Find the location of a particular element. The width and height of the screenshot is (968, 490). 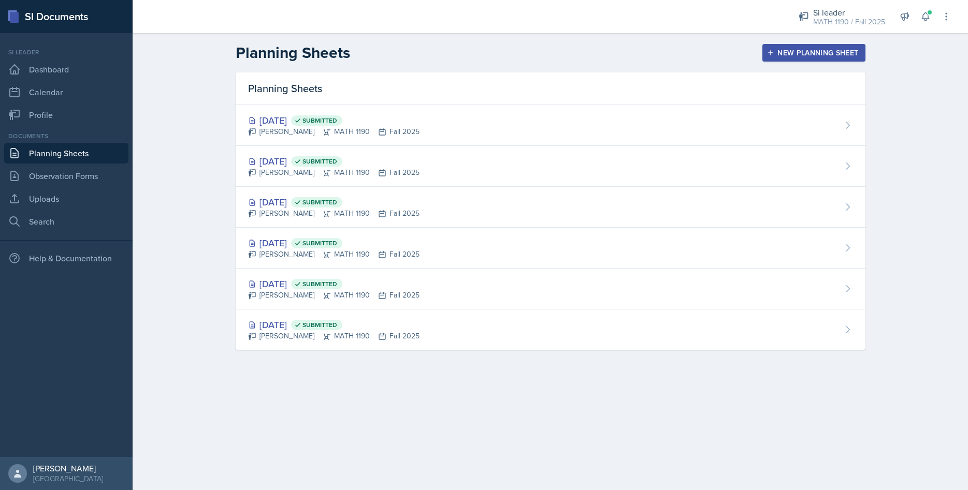

div: New Planning Sheet is located at coordinates (814, 53).